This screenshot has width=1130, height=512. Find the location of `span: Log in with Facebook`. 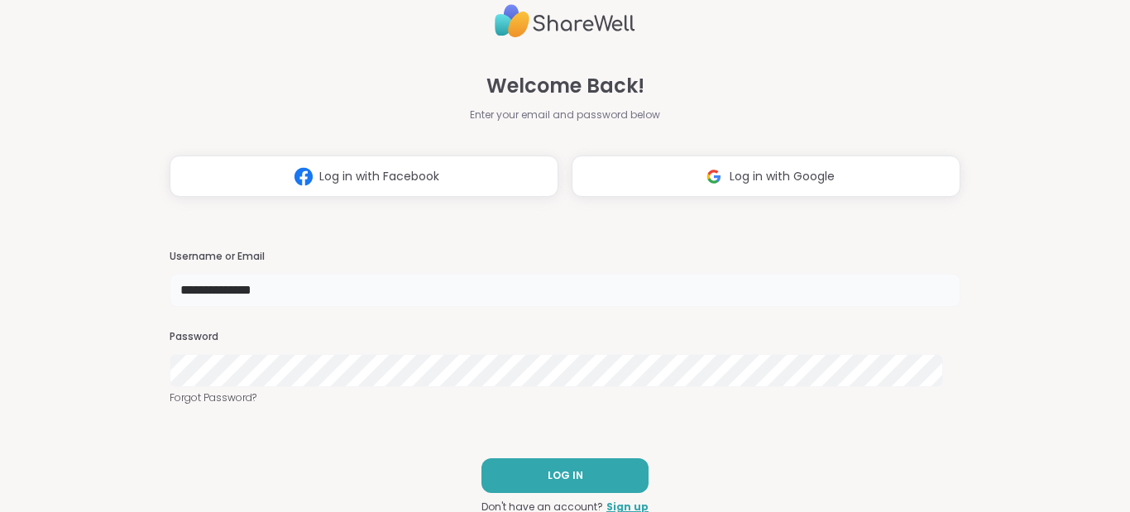

span: Log in with Facebook is located at coordinates (379, 176).